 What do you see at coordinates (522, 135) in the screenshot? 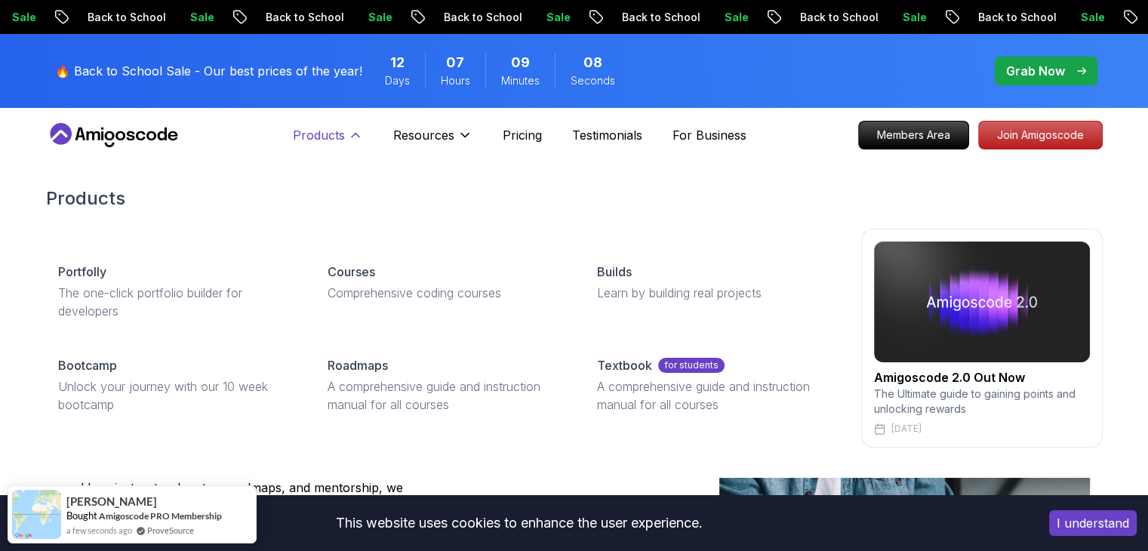
I see `p: Pricing` at bounding box center [522, 135].